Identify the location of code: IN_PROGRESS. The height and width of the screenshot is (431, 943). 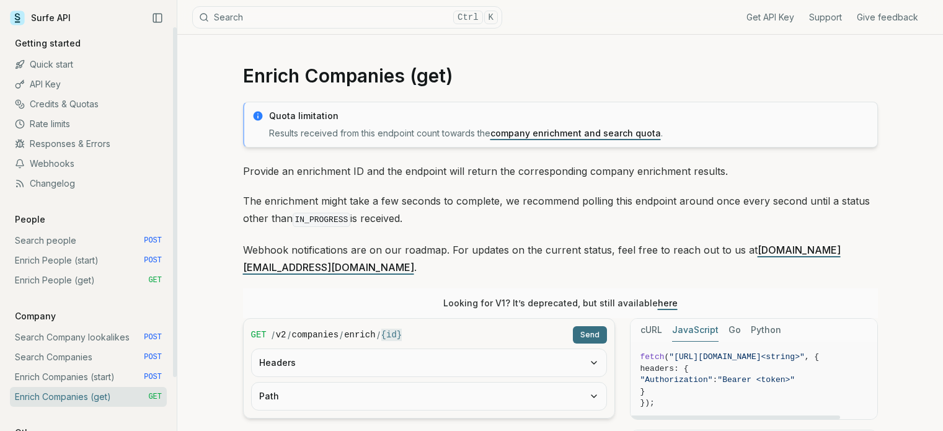
(322, 219).